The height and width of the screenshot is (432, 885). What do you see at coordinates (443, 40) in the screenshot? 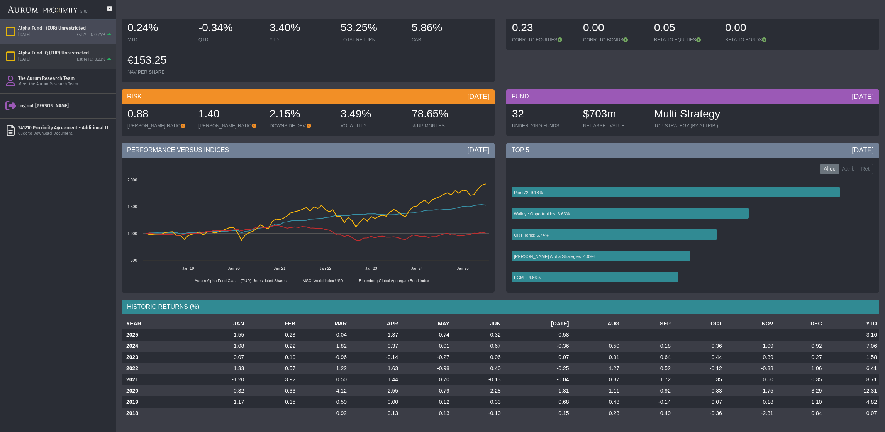
I see `div: CAR` at bounding box center [443, 40].